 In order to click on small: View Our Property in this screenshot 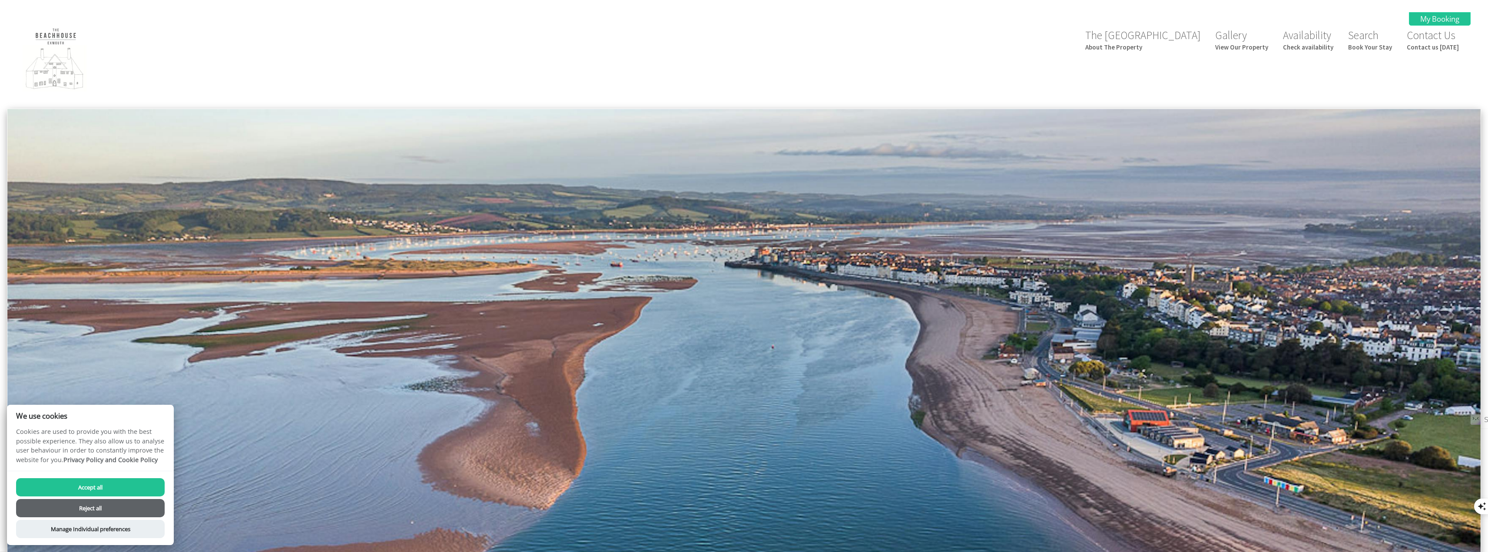, I will do `click(1242, 47)`.